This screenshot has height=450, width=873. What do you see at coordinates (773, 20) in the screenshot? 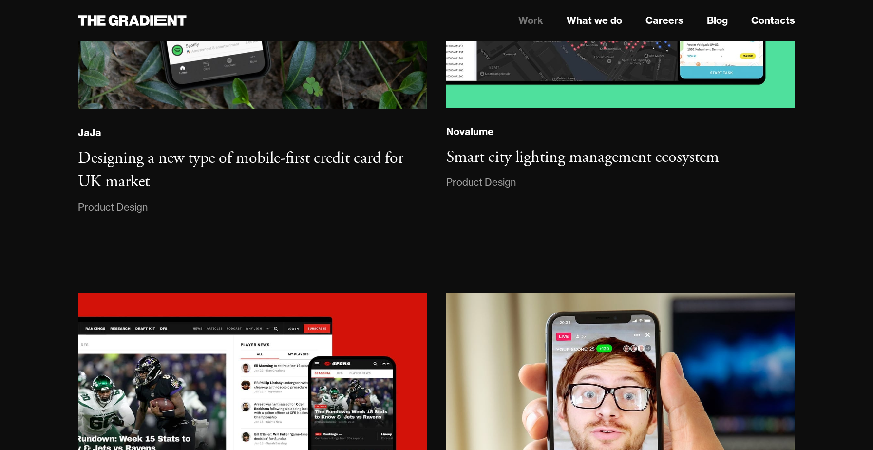
I see `a: Contacts` at bounding box center [773, 20].